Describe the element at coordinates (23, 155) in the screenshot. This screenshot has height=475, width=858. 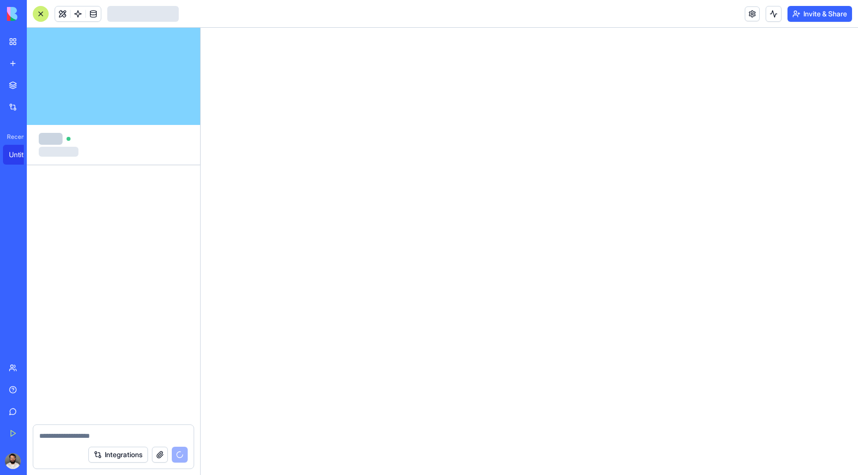
I see `div: Untitled App` at that location.